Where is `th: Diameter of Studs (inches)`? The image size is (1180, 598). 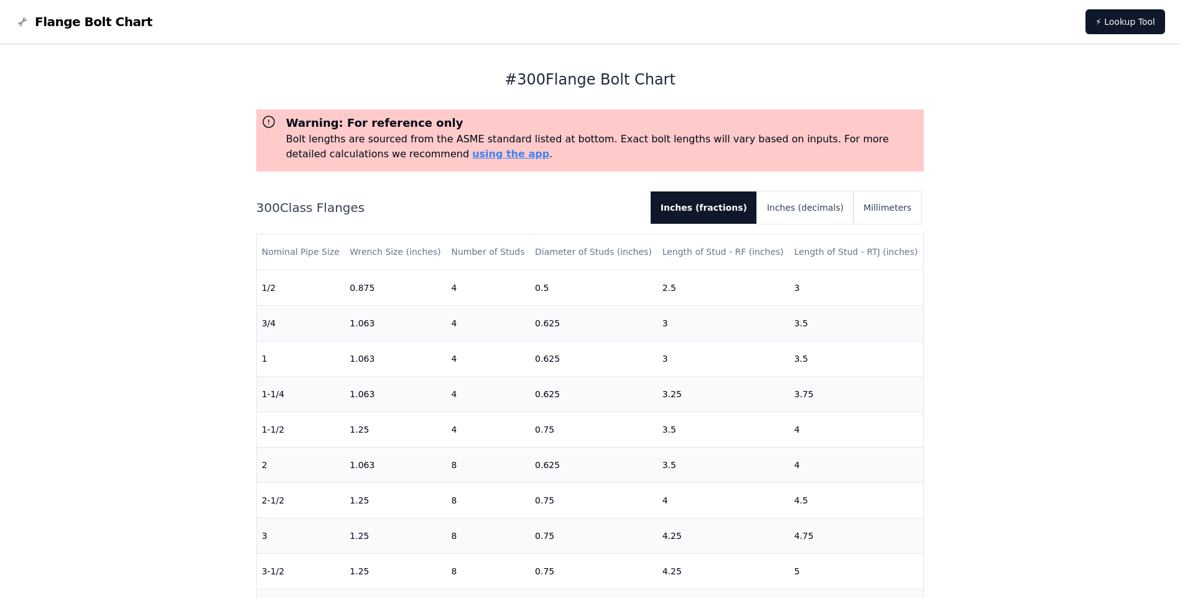
th: Diameter of Studs (inches) is located at coordinates (593, 252).